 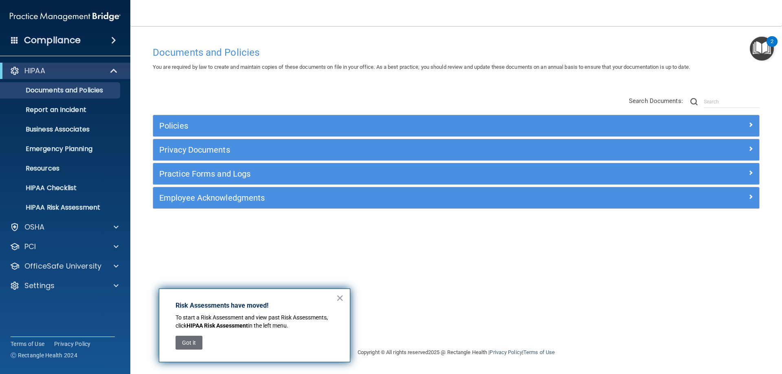 I want to click on span: You are required by law to create and maintain copies of these documents on file in your office. ..., so click(x=421, y=67).